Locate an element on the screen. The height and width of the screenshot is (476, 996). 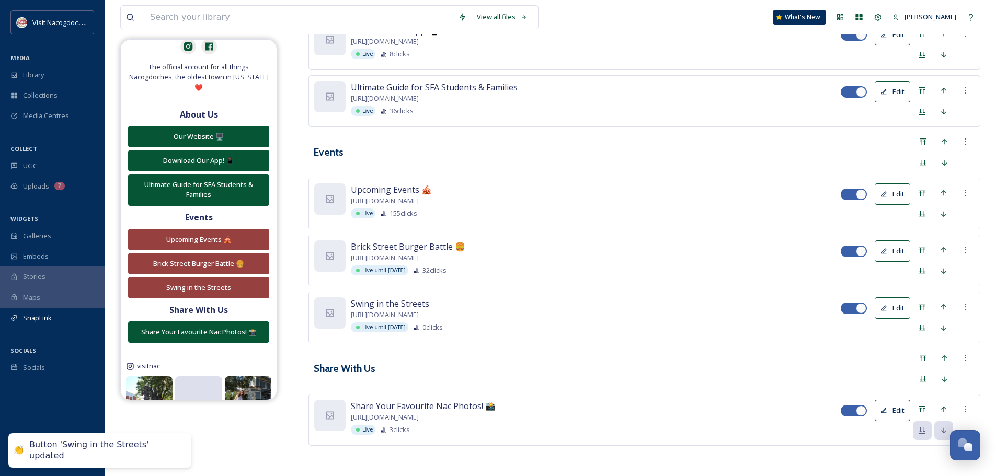
span: Embeds is located at coordinates (36, 256).